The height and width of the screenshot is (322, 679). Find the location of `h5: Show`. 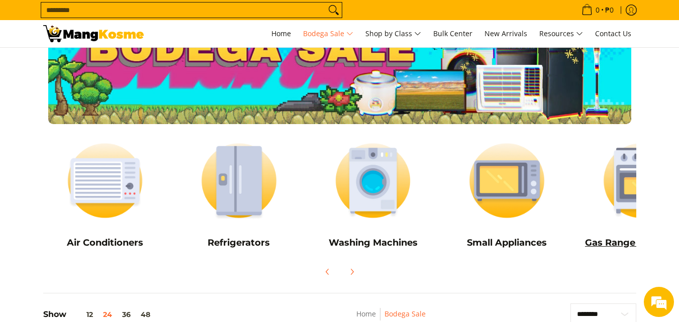

h5: Show is located at coordinates (99, 315).